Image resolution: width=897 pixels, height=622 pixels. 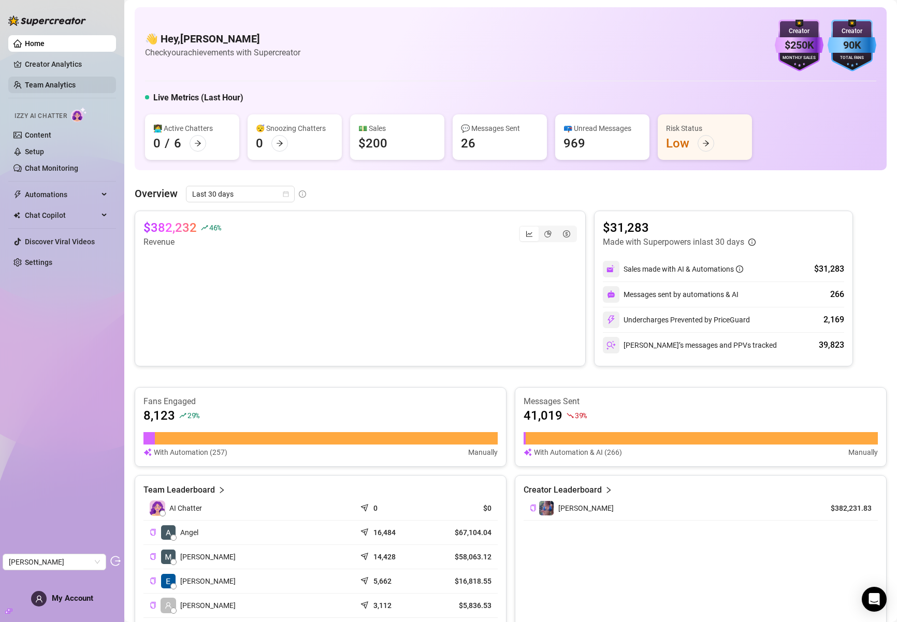 What do you see at coordinates (384, 557) in the screenshot?
I see `article: 14,428` at bounding box center [384, 557].